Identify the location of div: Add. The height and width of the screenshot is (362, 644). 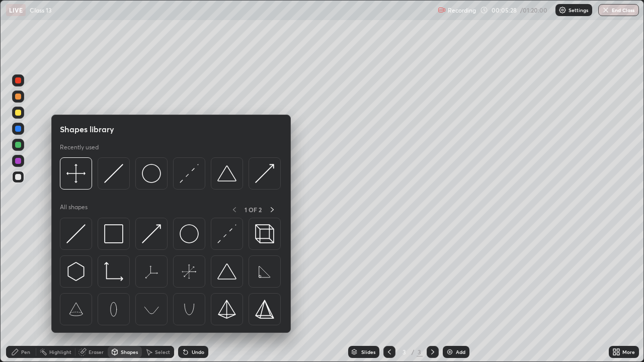
(461, 352).